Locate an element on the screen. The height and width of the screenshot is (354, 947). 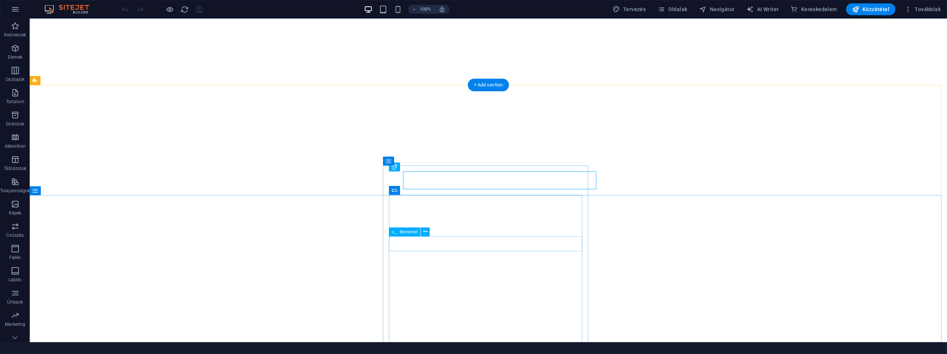
button: 100% is located at coordinates (421, 9).